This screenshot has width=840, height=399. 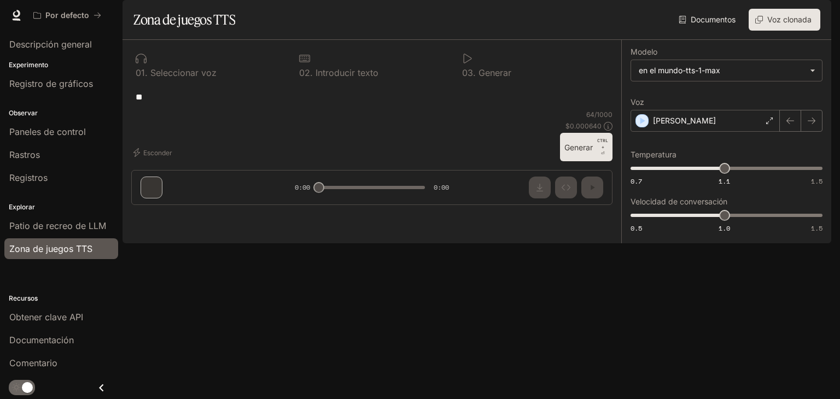 What do you see at coordinates (679, 70) in the screenshot?
I see `font: en el mundo-tts-1-max` at bounding box center [679, 70].